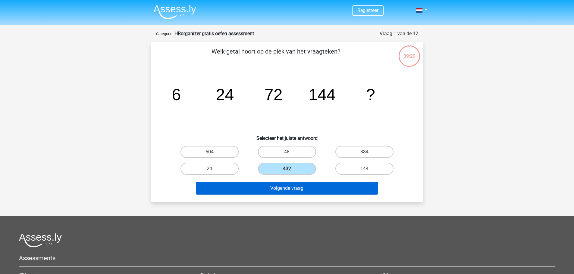 Image resolution: width=574 pixels, height=274 pixels. Describe the element at coordinates (287, 152) in the screenshot. I see `label: 48` at that location.